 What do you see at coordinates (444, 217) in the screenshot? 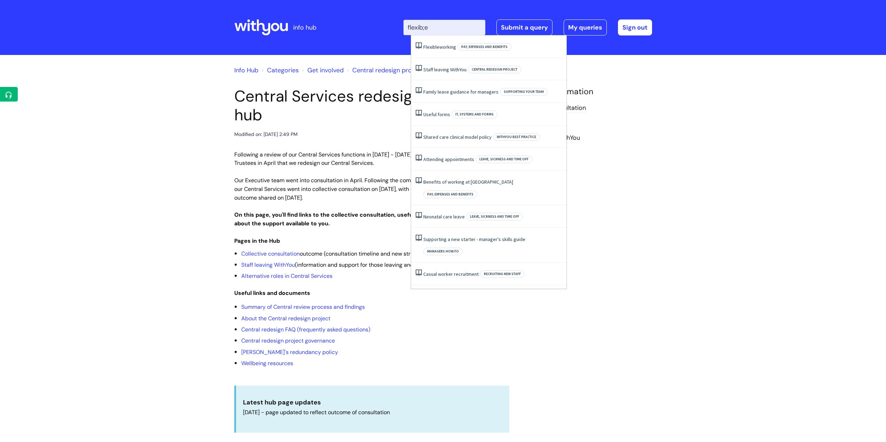
I see `a: Neonatal care leave` at bounding box center [444, 217].